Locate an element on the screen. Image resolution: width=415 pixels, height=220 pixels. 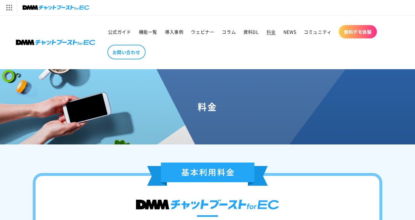
img: サービス is located at coordinates (9, 8).